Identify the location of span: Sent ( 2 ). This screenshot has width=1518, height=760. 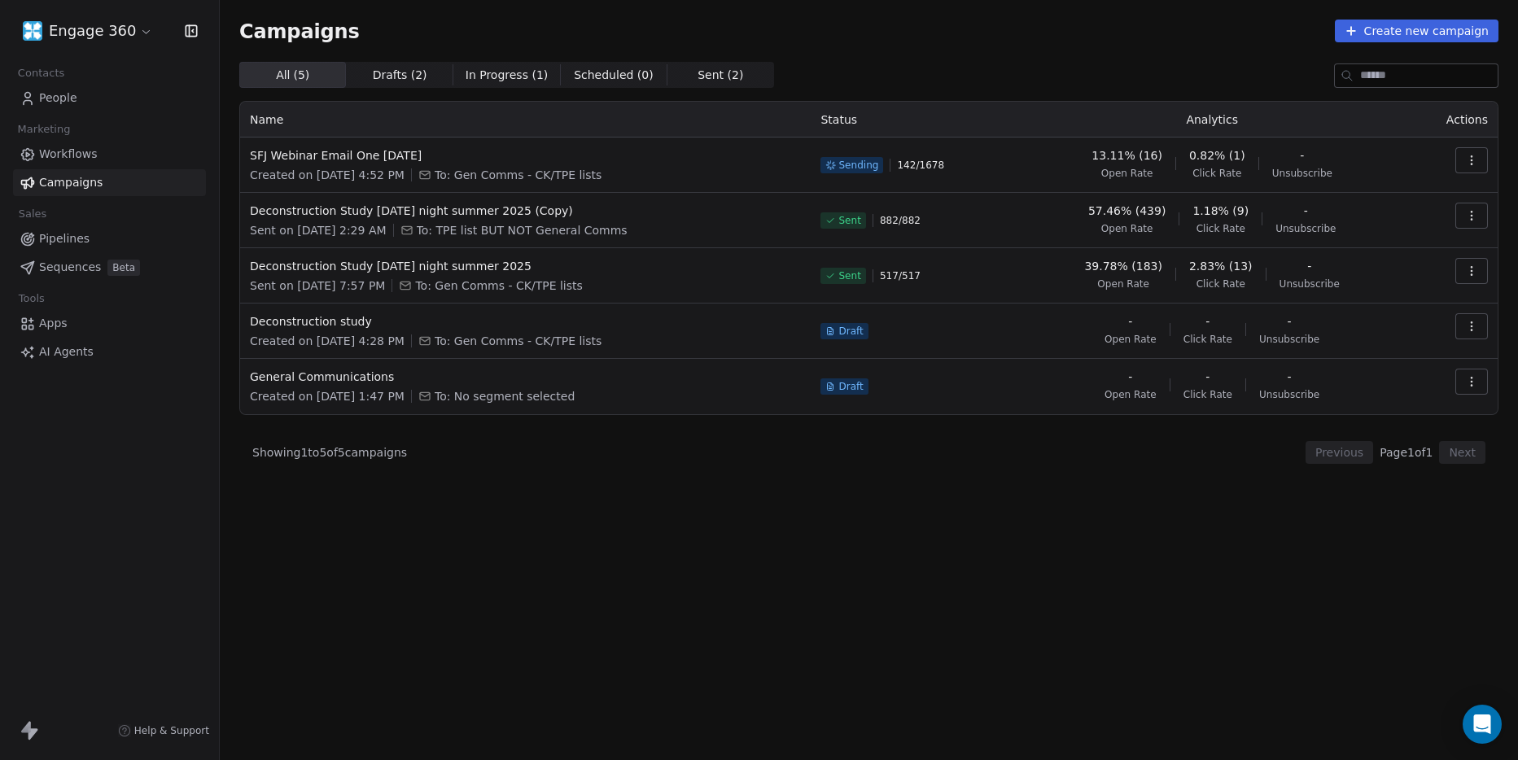
(720, 75).